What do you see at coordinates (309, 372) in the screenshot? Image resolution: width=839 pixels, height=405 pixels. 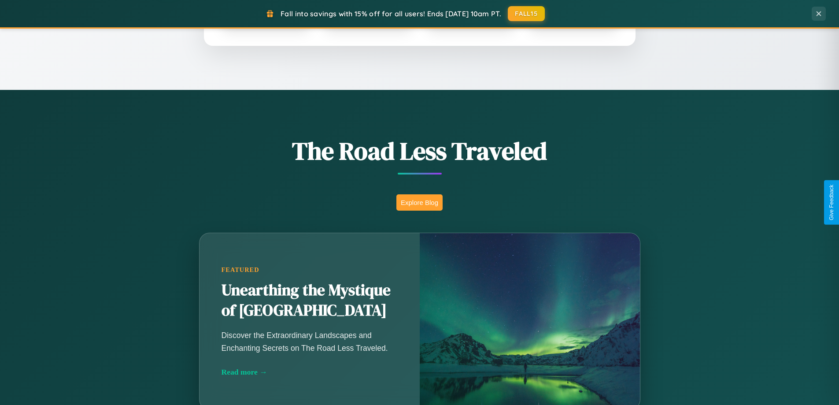 I see `div: Read more →` at bounding box center [309, 372].